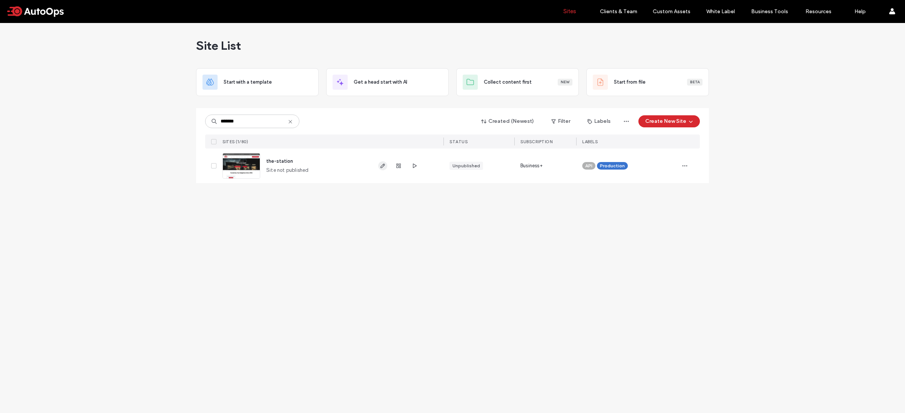 Image resolution: width=905 pixels, height=413 pixels. What do you see at coordinates (669, 121) in the screenshot?
I see `button: Create New Site` at bounding box center [669, 121].